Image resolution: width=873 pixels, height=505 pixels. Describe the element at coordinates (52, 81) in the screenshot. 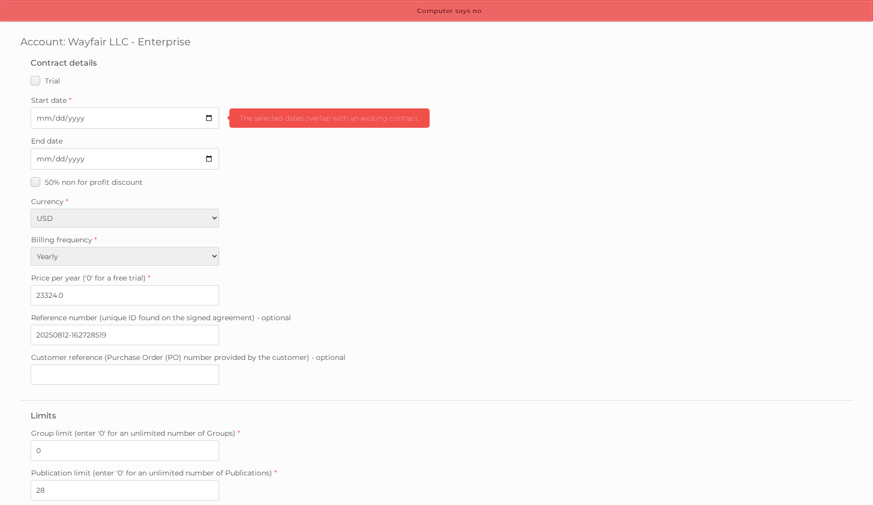

I see `span: Trial` at that location.